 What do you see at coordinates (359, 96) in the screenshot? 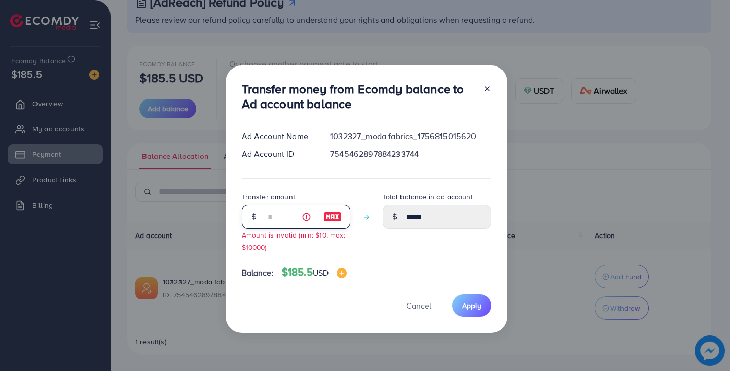
I see `h3: Transfer money from Ecomdy balance to Ad account balance` at bounding box center [359, 96].